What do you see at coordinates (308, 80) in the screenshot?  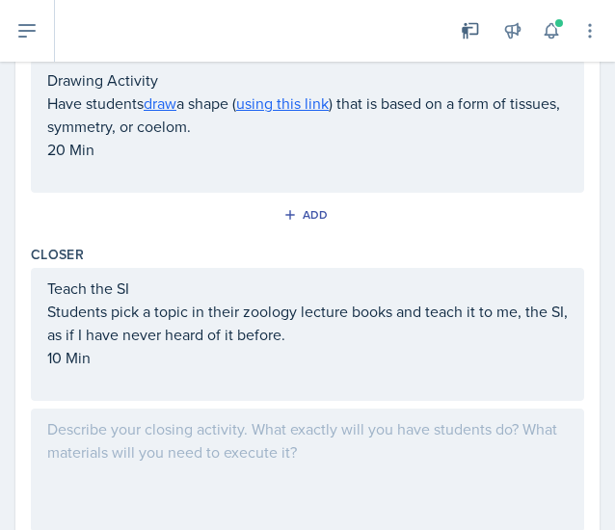 I see `p: Drawing Activity` at bounding box center [308, 80].